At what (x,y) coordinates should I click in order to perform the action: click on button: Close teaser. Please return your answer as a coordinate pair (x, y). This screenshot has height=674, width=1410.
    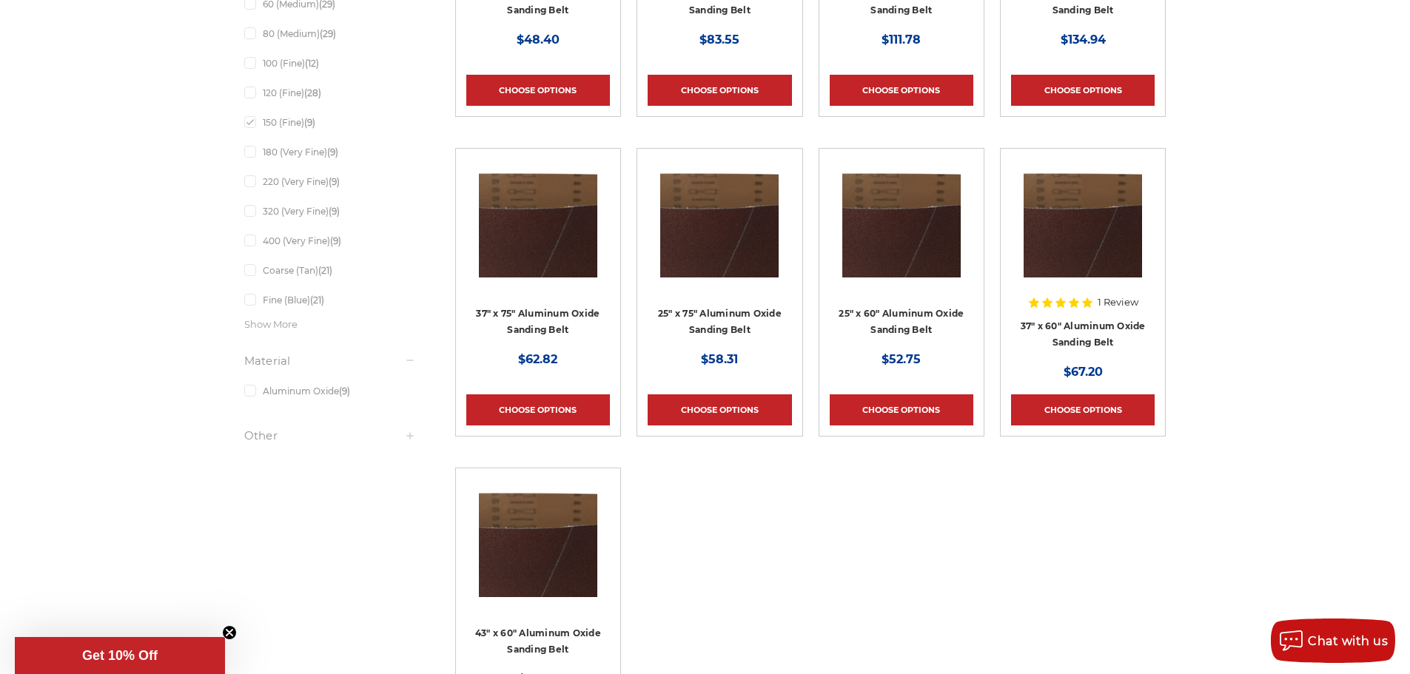
    Looking at the image, I should click on (229, 633).